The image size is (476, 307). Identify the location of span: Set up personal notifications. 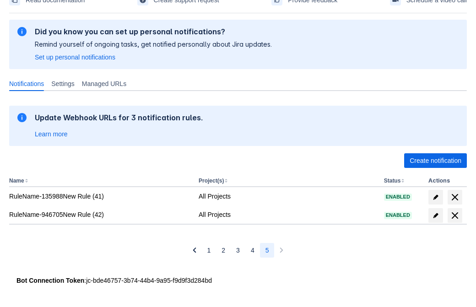
(75, 57).